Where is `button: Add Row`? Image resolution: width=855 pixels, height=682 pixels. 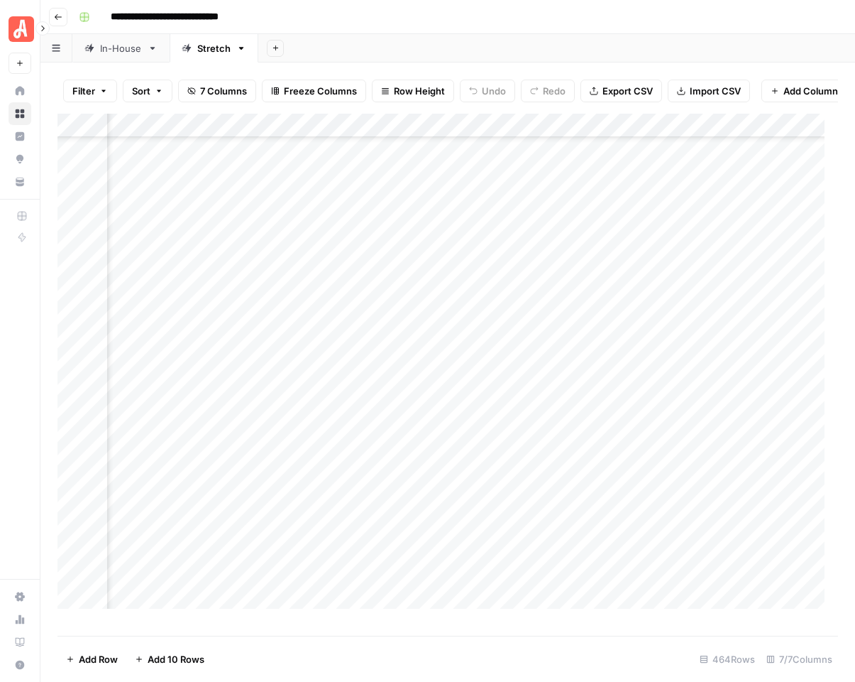
button: Add Row is located at coordinates (92, 659).